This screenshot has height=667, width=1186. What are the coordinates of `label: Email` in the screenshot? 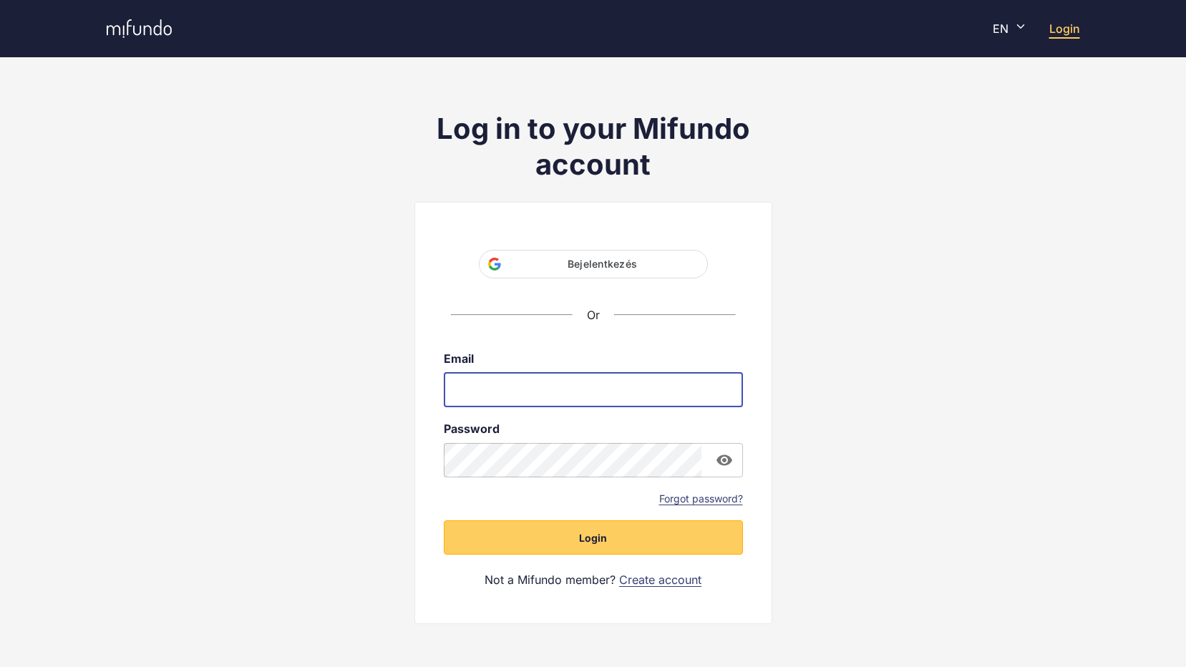 It's located at (594, 359).